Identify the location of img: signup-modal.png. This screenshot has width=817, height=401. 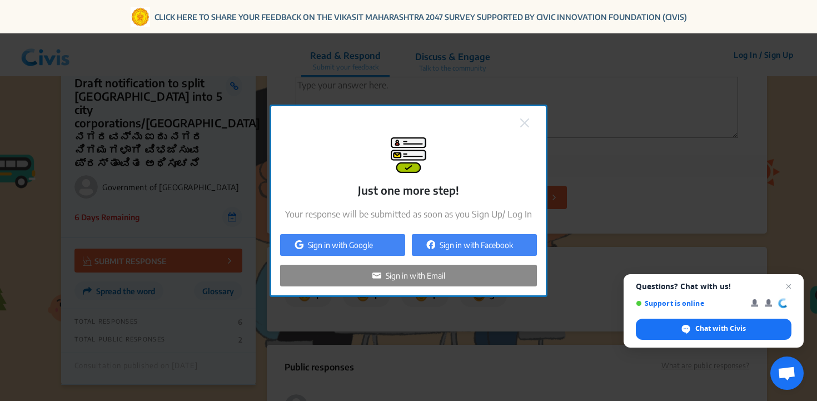
(409, 155).